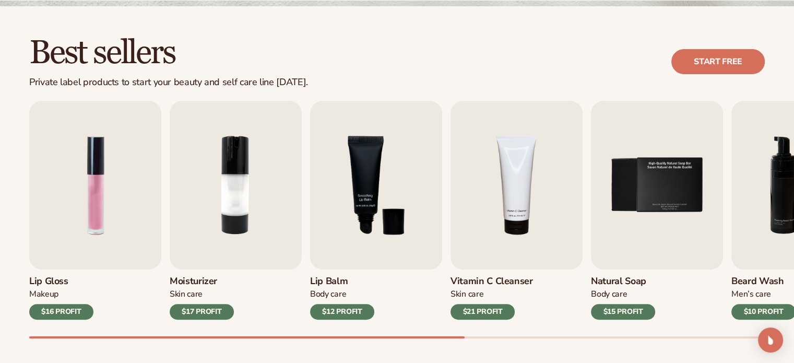 Image resolution: width=794 pixels, height=363 pixels. Describe the element at coordinates (342, 312) in the screenshot. I see `div: $12 PROFIT` at that location.